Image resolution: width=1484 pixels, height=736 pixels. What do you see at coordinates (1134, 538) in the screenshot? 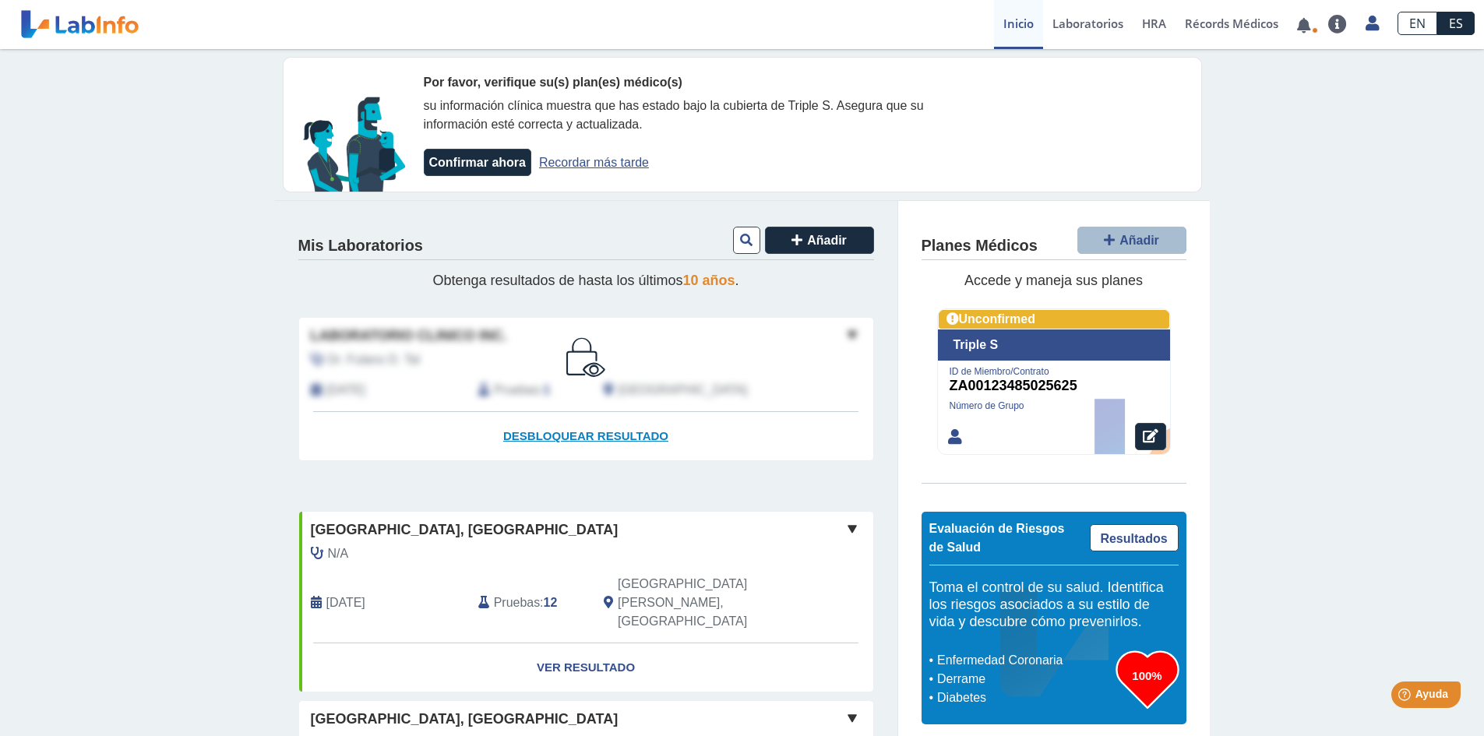
I see `a: Resultados` at bounding box center [1134, 538].